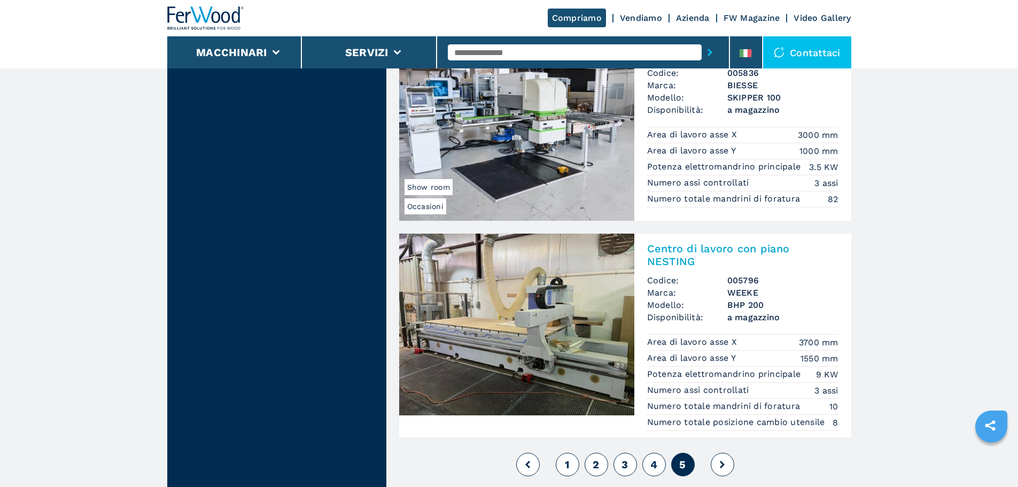 The height and width of the screenshot is (487, 1018). Describe the element at coordinates (752, 18) in the screenshot. I see `a: FW Magazine` at that location.